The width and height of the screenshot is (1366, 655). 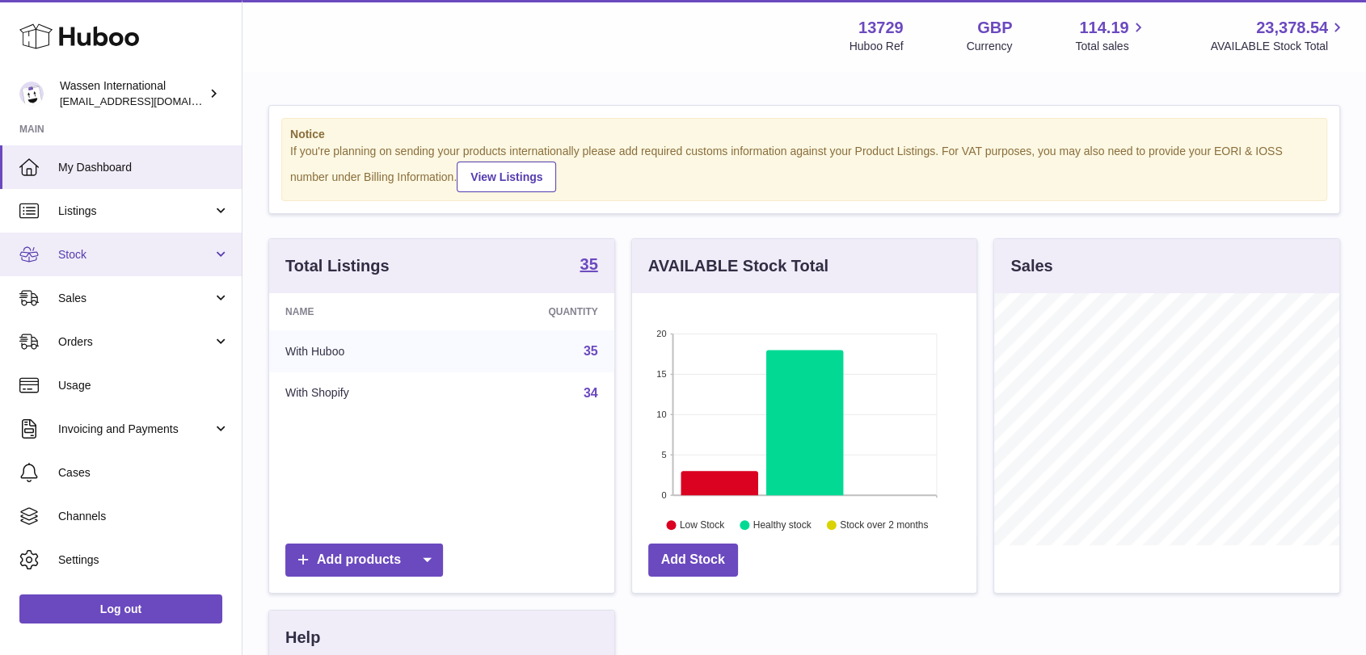 I want to click on strong: 13729, so click(x=881, y=27).